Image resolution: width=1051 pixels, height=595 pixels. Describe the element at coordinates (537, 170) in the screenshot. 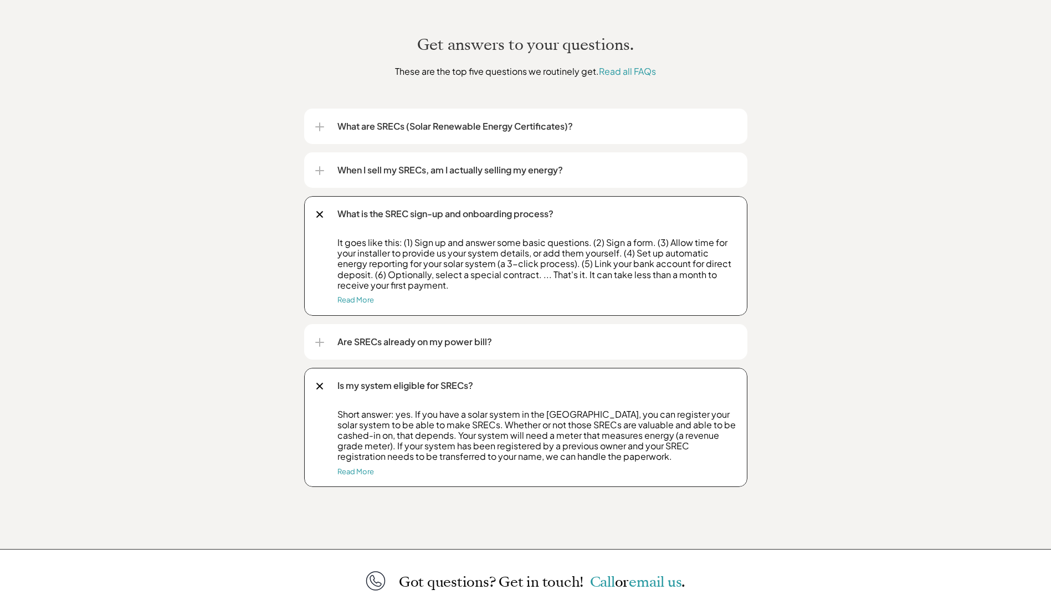

I see `p: When I sell my SRECs, am I actually selling my energy?` at that location.